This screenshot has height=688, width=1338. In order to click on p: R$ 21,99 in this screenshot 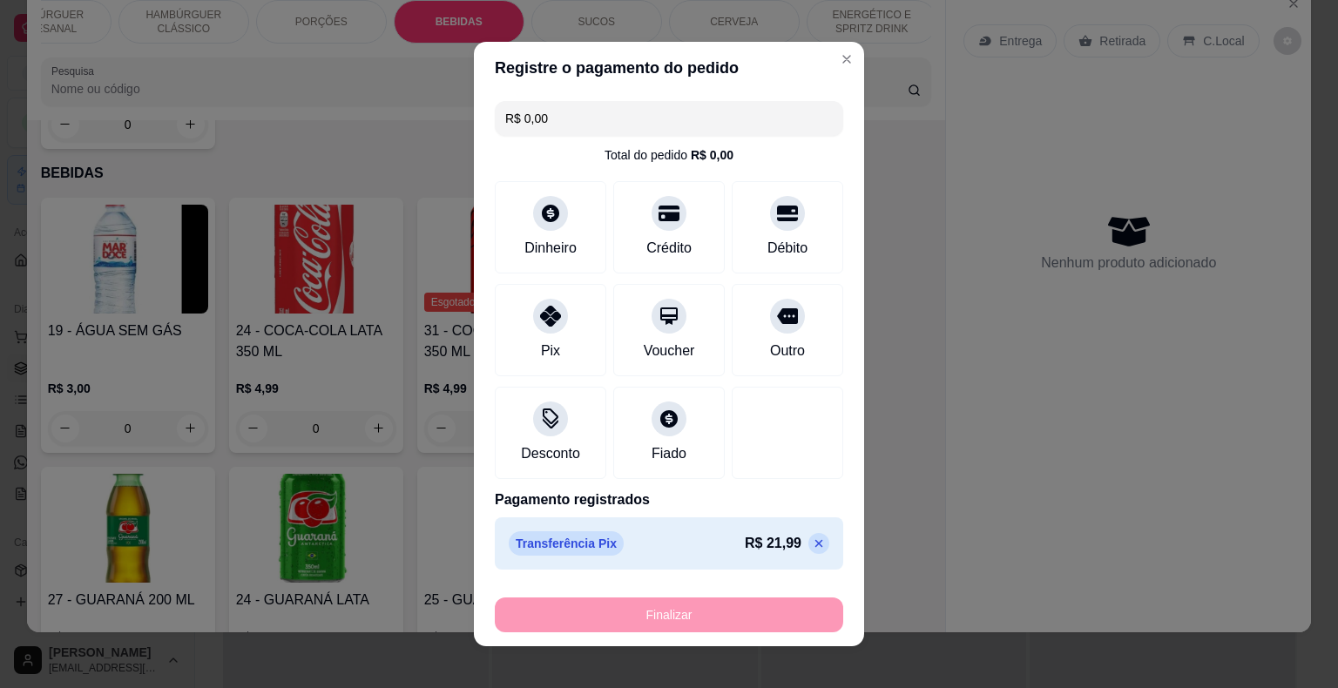, I will do `click(773, 544)`.